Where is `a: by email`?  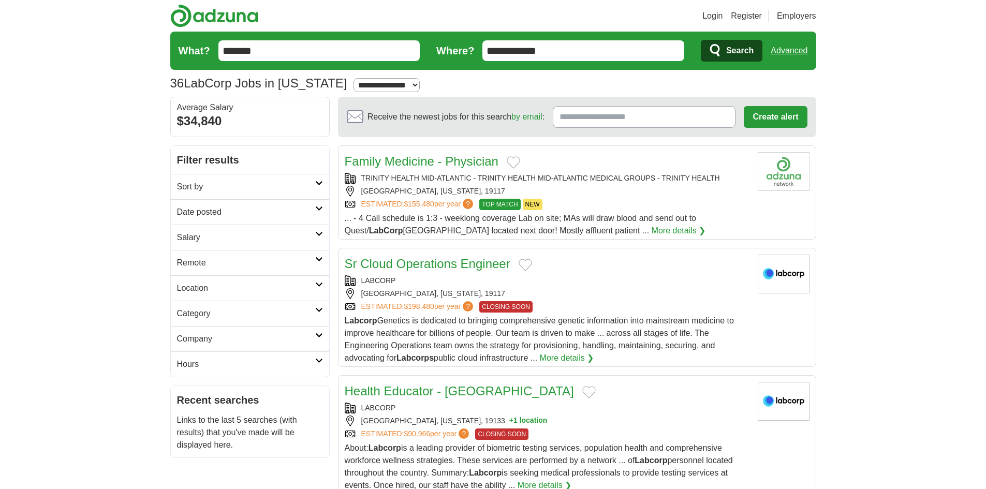
a: by email is located at coordinates (527, 116).